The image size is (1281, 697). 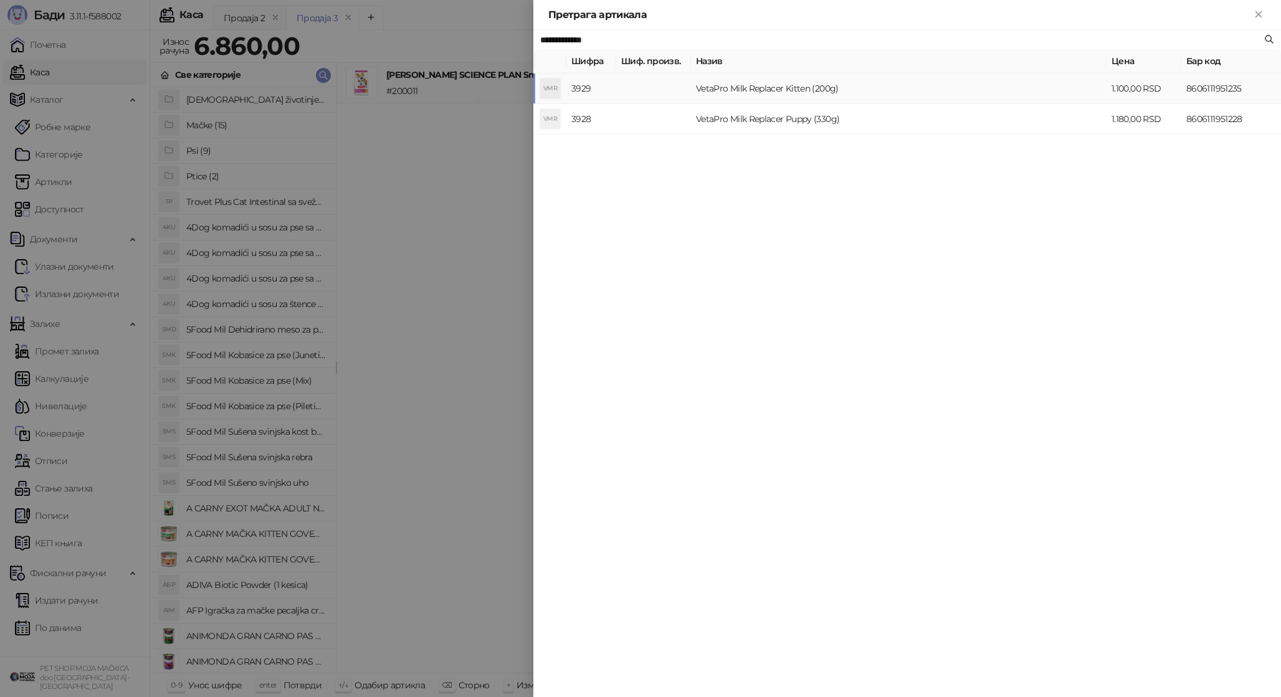 What do you see at coordinates (900, 15) in the screenshot?
I see `div: Претрага артикала` at bounding box center [900, 15].